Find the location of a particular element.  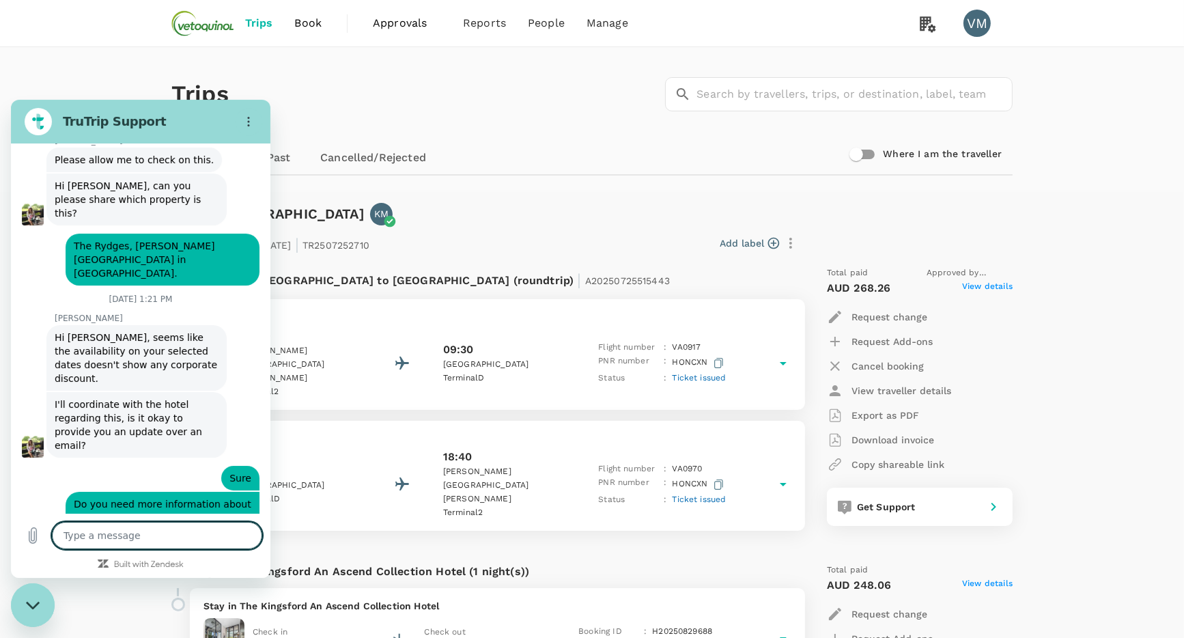

button: Options menu is located at coordinates (238, 22).